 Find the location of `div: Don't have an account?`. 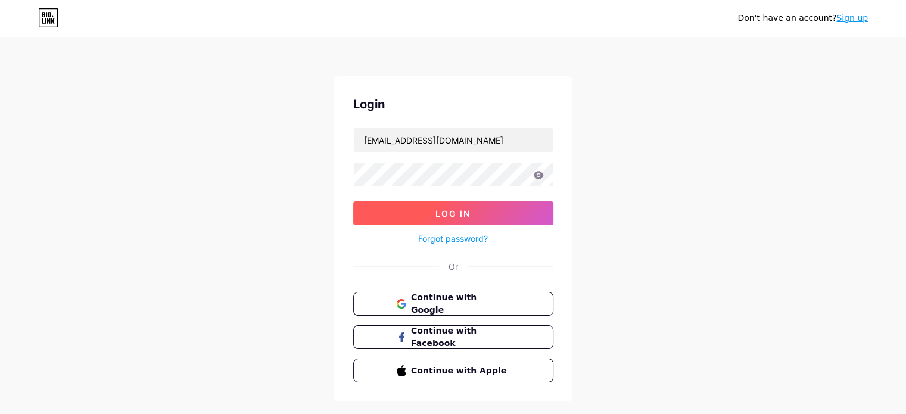

div: Don't have an account? is located at coordinates (802, 18).